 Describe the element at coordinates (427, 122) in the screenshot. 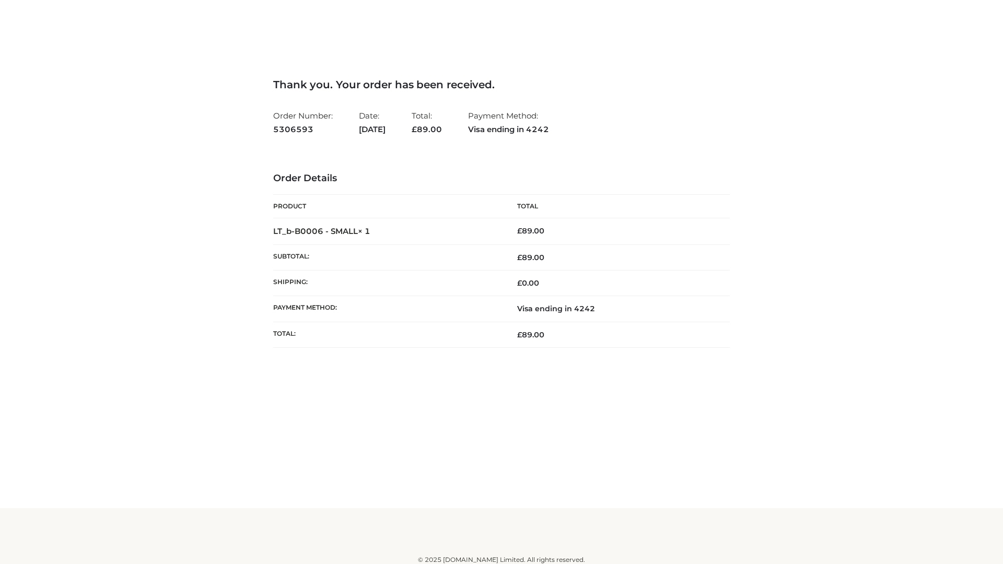

I see `li: Total:` at that location.